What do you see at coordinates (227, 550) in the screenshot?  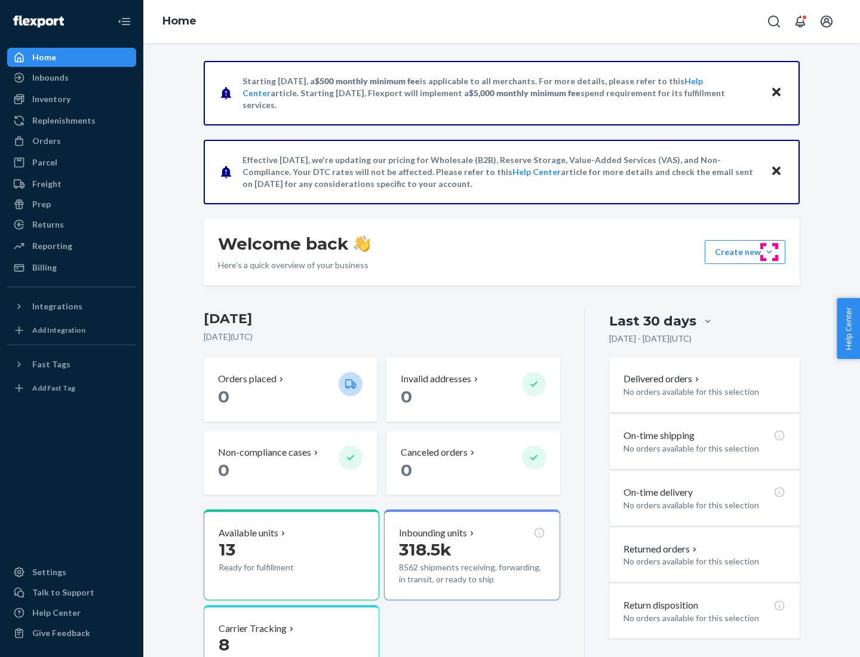 I see `span: 13` at bounding box center [227, 550].